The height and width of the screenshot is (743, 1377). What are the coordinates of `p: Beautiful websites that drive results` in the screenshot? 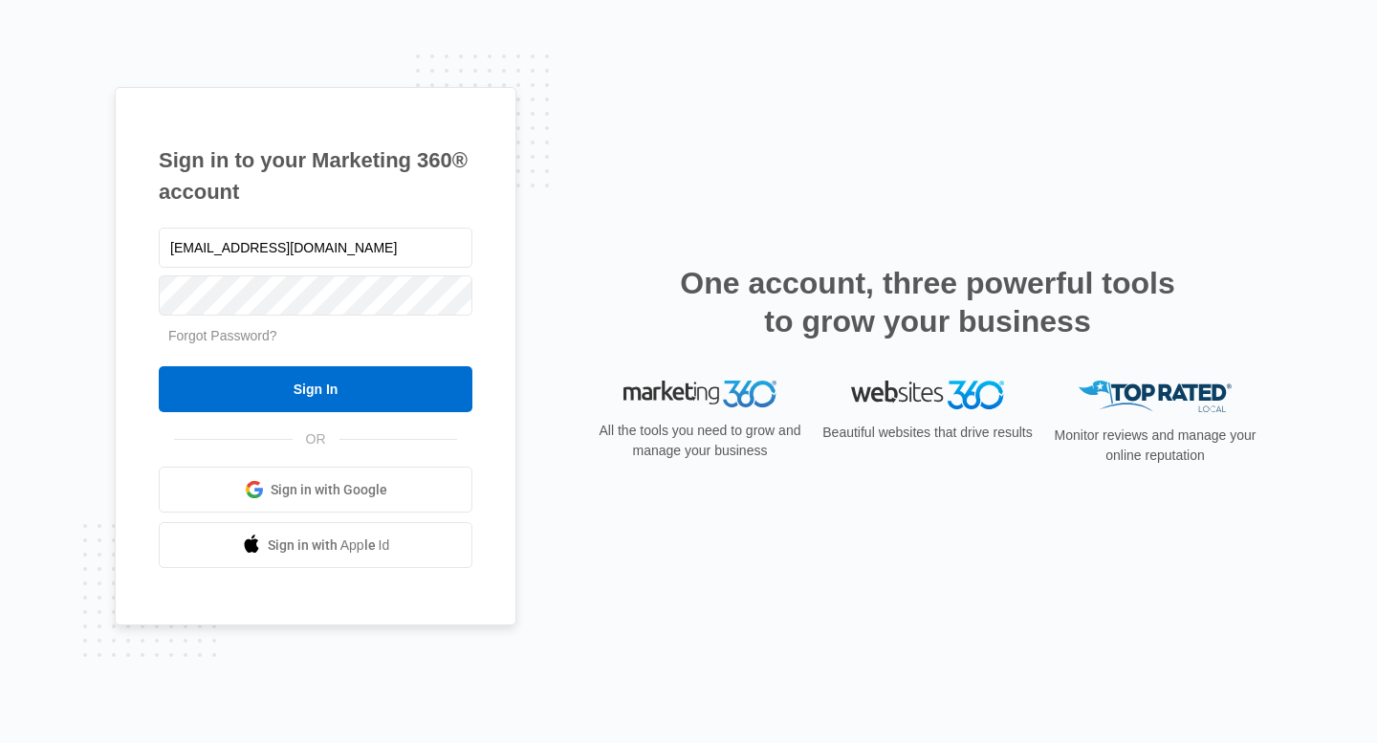 It's located at (928, 432).